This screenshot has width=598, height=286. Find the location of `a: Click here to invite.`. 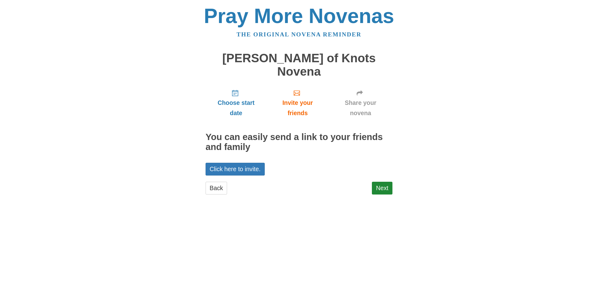

a: Click here to invite. is located at coordinates (235, 169).